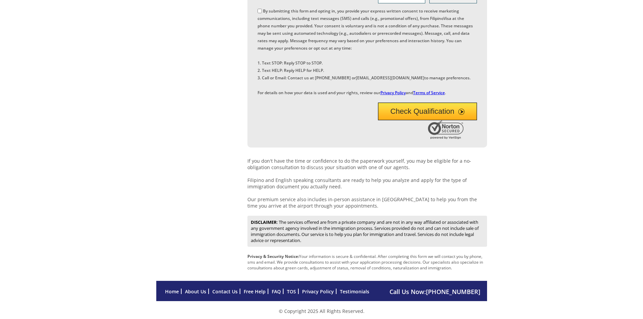 Image resolution: width=643 pixels, height=319 pixels. What do you see at coordinates (367, 231) in the screenshot?
I see `div: : The services offered are from a private company and are not in any way affiliated or associated...` at bounding box center [367, 231].